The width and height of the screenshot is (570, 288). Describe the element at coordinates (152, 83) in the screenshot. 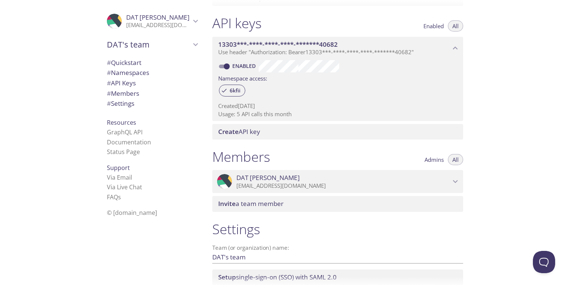

I see `div: API Keys` at that location.